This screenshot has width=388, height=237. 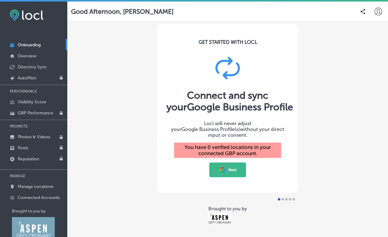 I want to click on p: GBP Performance, so click(x=36, y=113).